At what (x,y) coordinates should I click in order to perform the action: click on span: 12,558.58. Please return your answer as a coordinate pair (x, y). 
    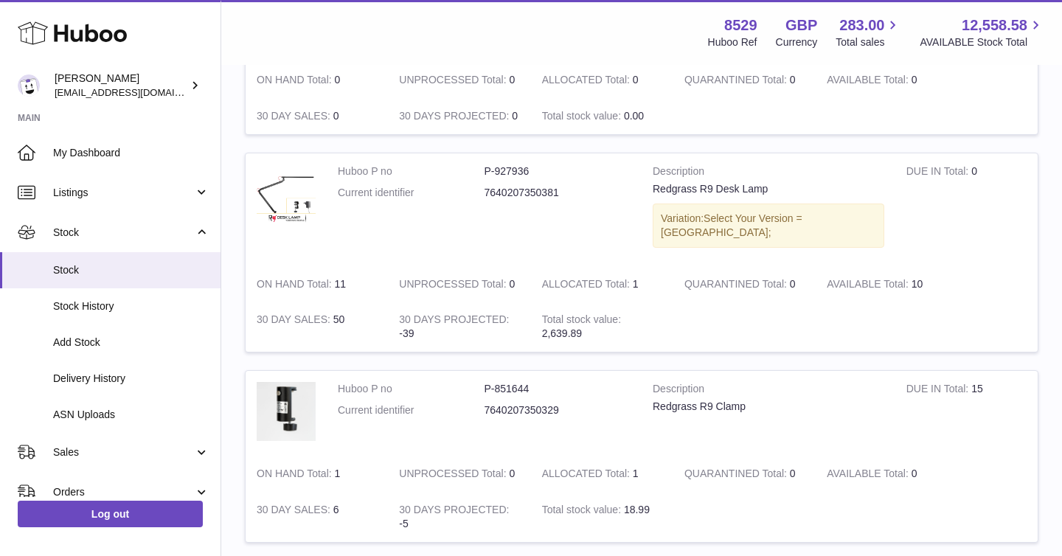
    Looking at the image, I should click on (994, 25).